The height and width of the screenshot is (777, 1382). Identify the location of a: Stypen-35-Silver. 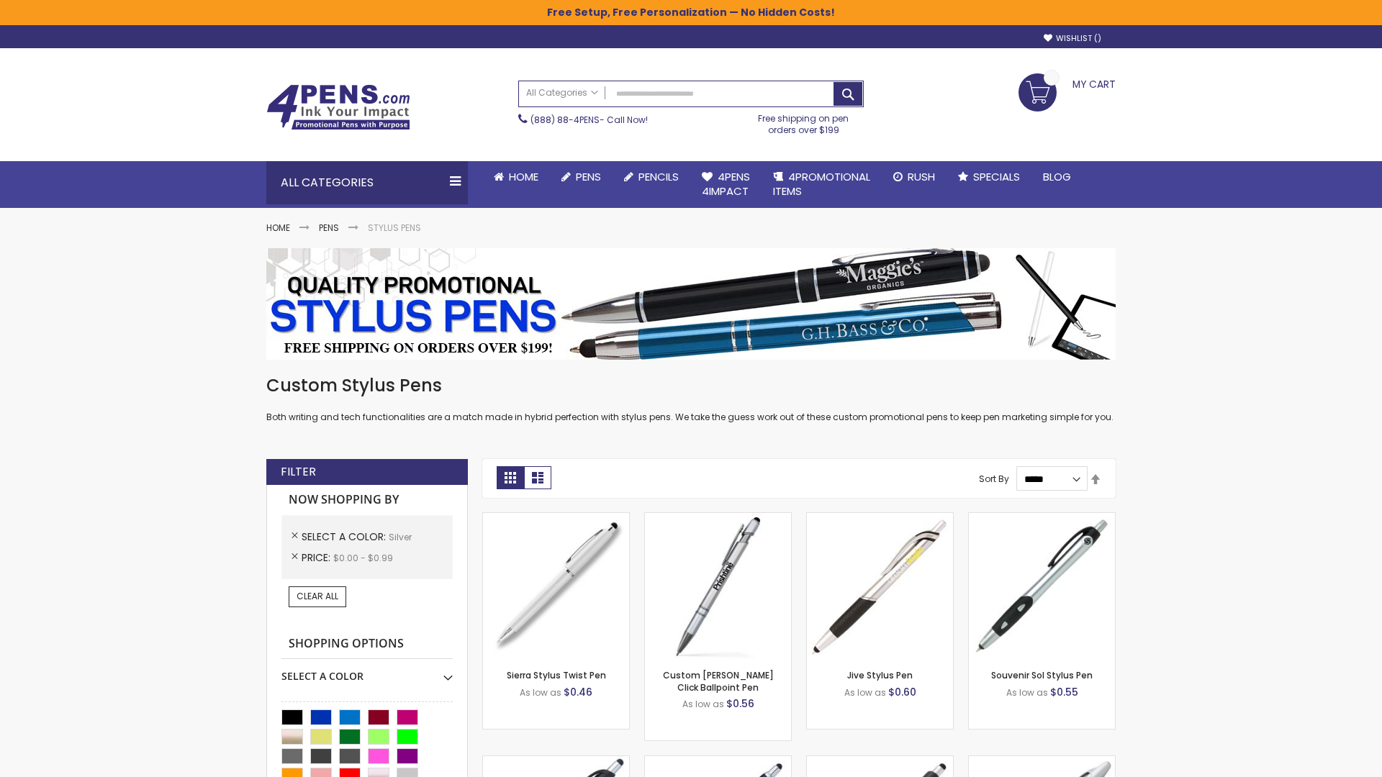
(556, 518).